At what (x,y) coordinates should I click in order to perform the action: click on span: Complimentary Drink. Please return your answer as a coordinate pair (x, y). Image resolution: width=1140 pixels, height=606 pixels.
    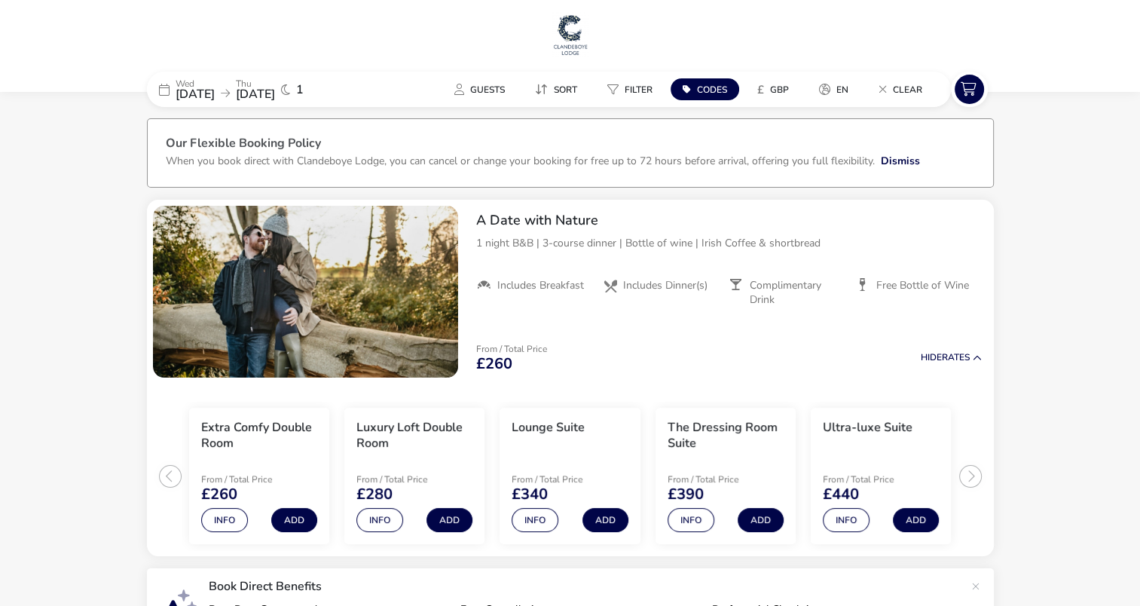
    Looking at the image, I should click on (797, 292).